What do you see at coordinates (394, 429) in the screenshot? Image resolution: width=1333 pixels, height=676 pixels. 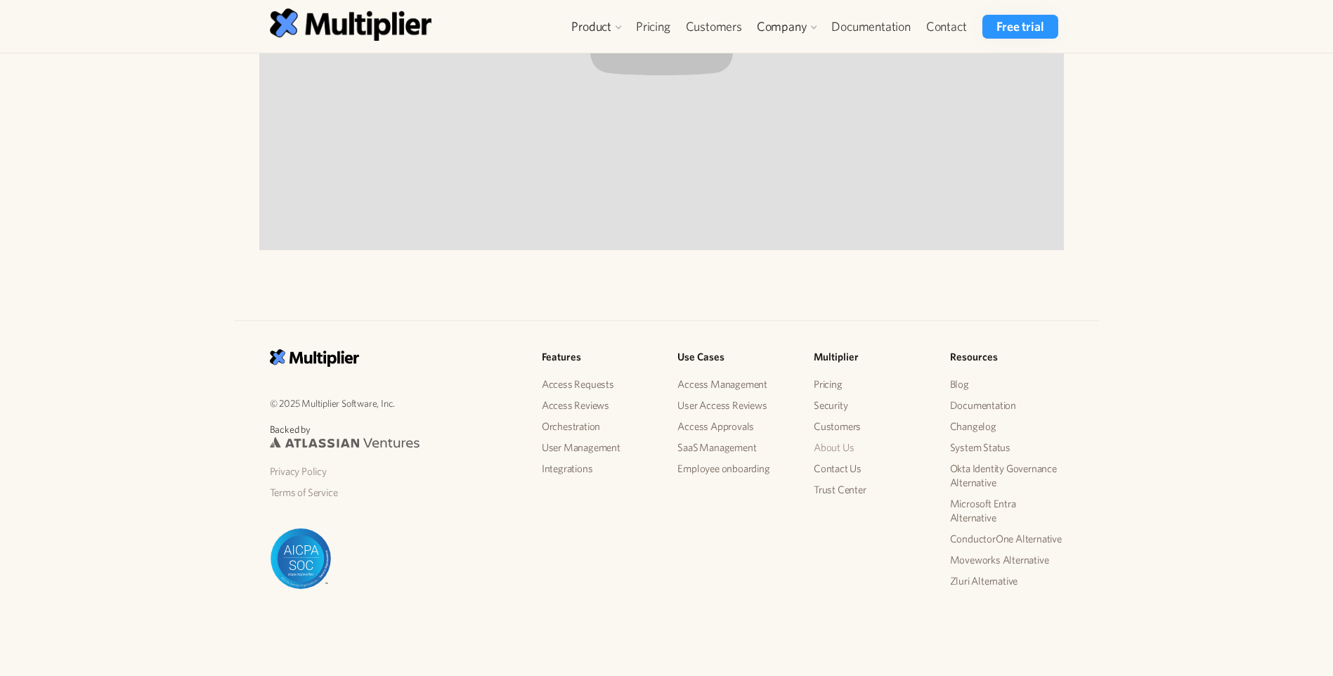 I see `p: Backed by` at bounding box center [394, 429].